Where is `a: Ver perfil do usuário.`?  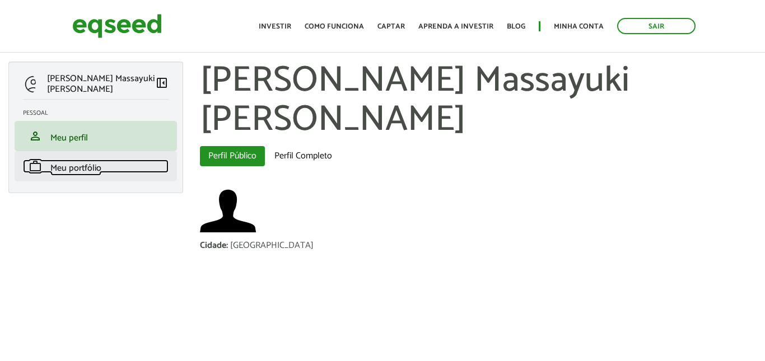 a: Ver perfil do usuário. is located at coordinates (228, 211).